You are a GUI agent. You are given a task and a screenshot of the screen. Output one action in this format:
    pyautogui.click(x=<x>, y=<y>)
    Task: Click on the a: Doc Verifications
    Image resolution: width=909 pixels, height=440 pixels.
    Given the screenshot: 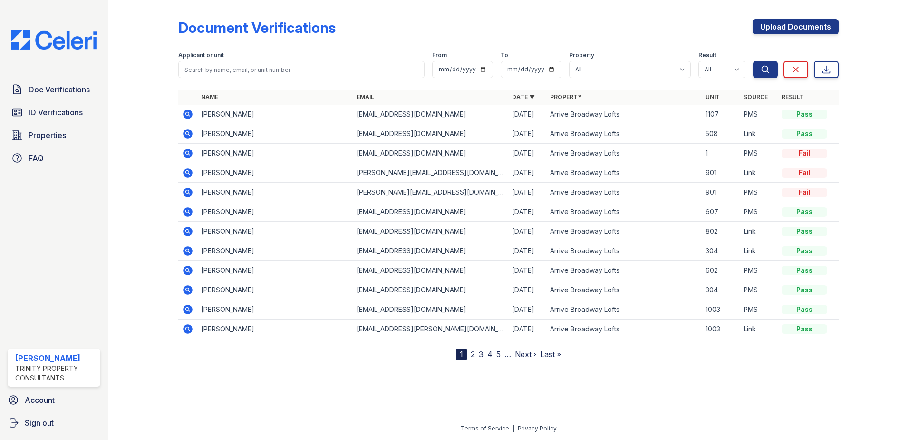 What is the action you would take?
    pyautogui.click(x=54, y=89)
    